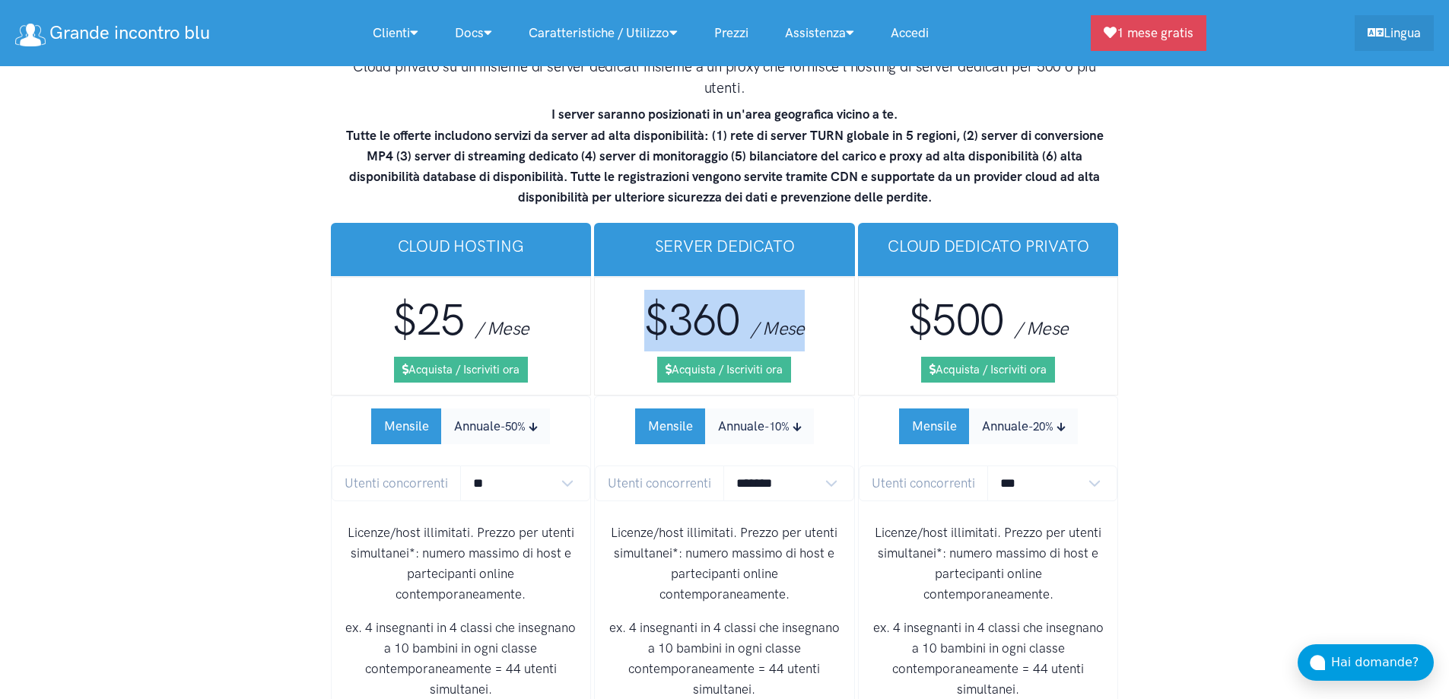  I want to click on a: 1 mese gratis, so click(1148, 33).